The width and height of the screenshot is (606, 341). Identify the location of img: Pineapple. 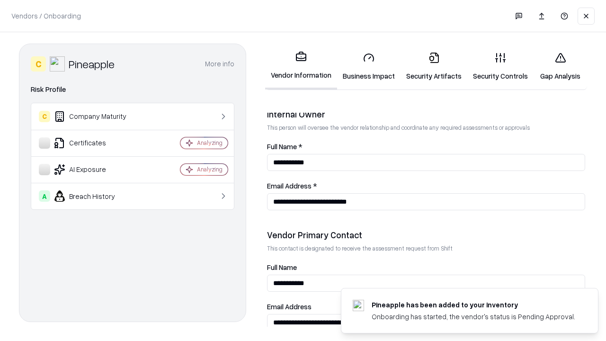
(57, 64).